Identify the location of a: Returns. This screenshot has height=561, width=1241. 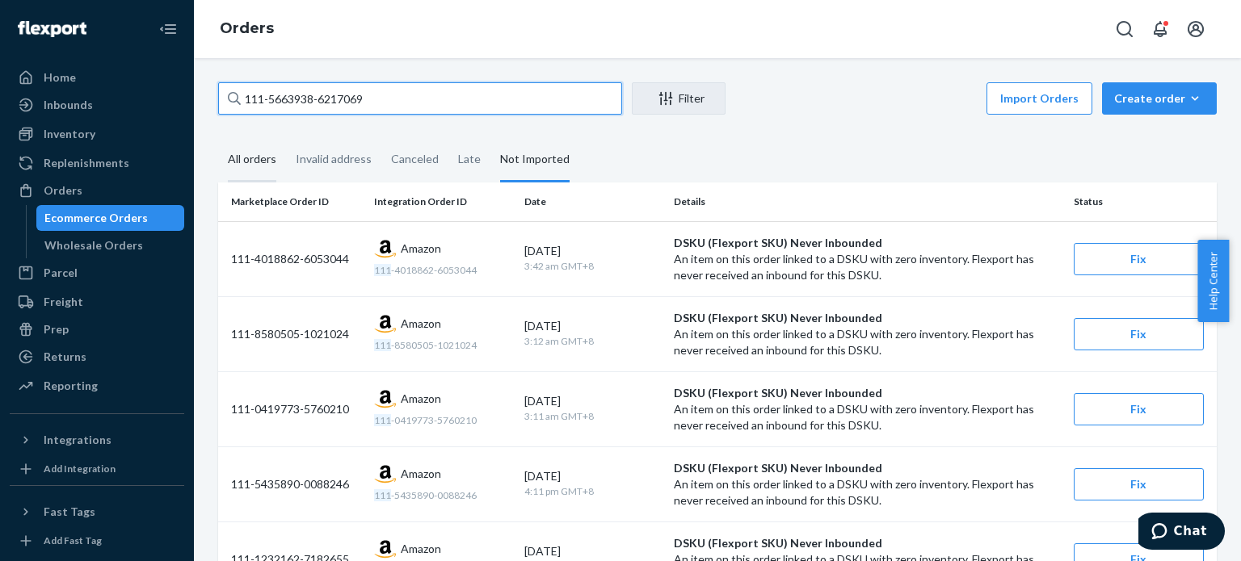
(97, 357).